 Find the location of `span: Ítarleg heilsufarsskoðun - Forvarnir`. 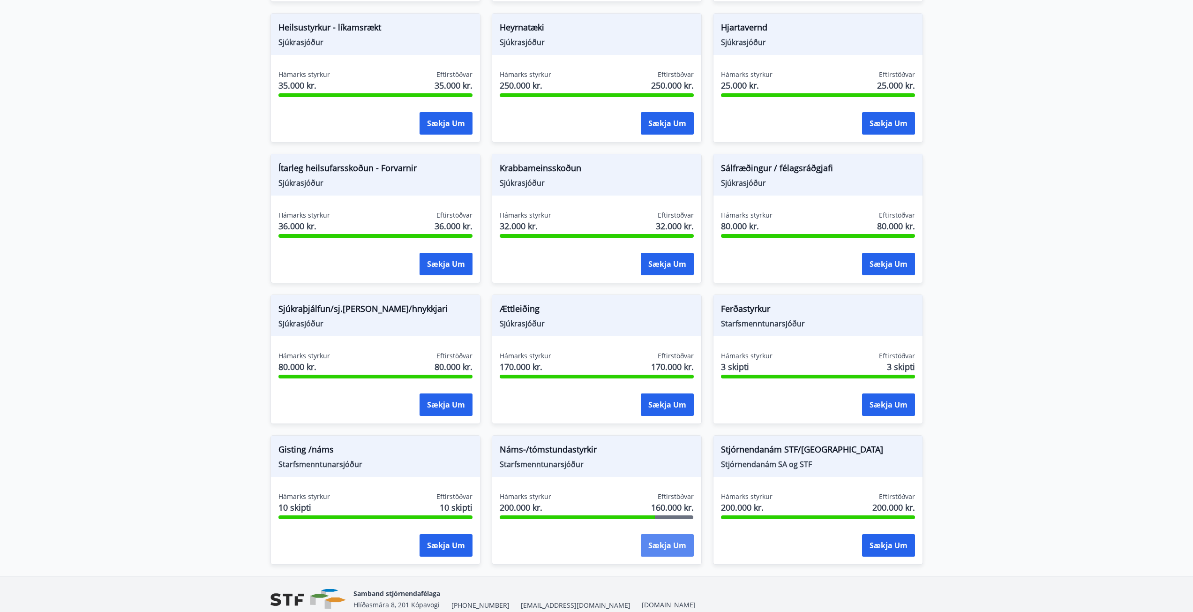

span: Ítarleg heilsufarsskoðun - Forvarnir is located at coordinates (376, 170).